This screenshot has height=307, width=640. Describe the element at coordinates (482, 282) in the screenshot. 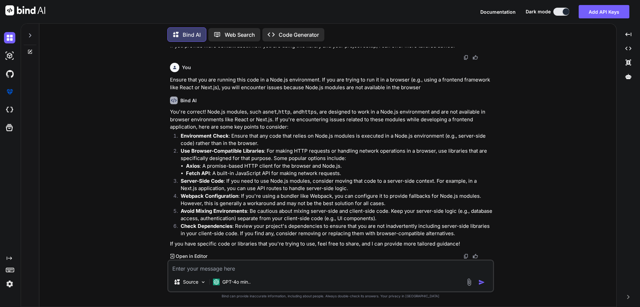

I see `img: icon` at that location.